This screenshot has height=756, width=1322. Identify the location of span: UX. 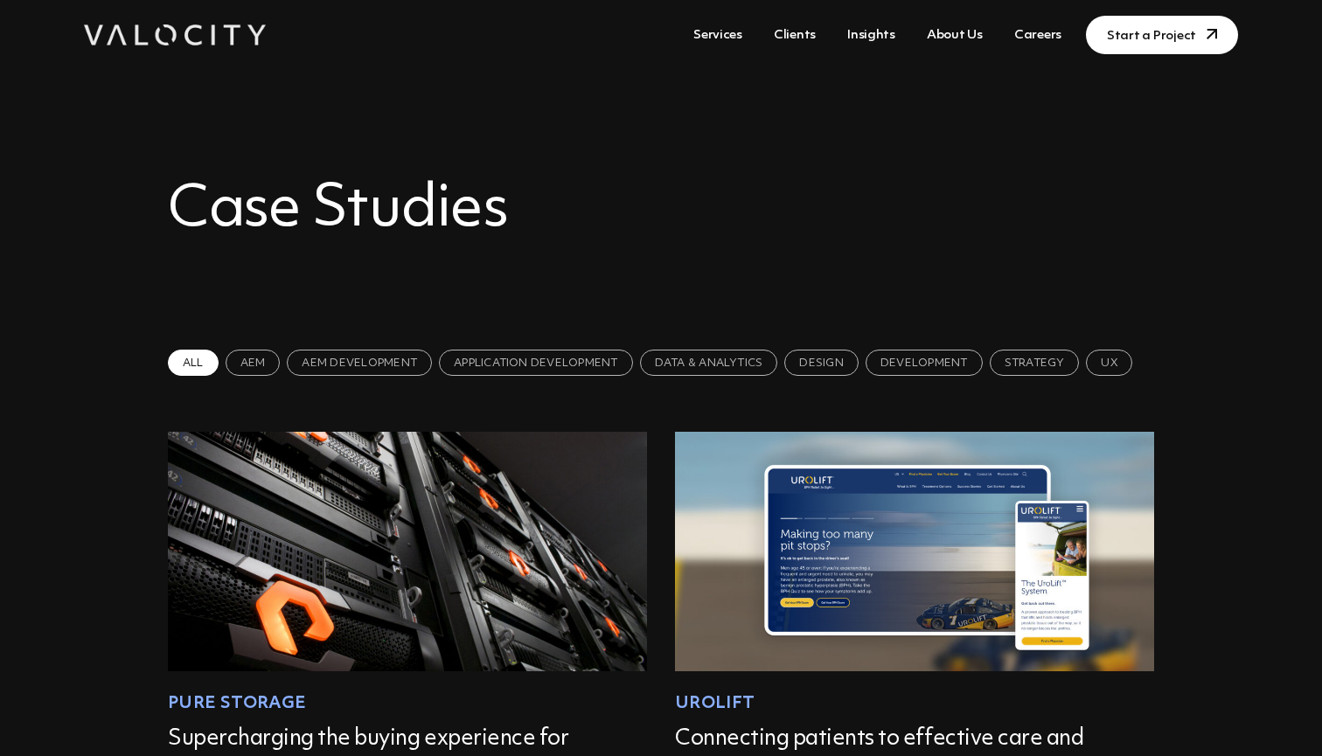
(1108, 363).